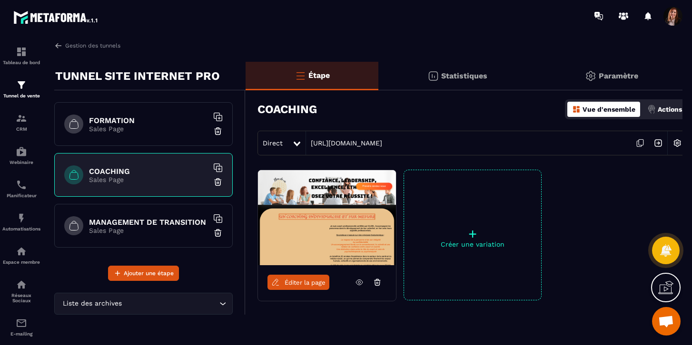 Image resolution: width=692 pixels, height=345 pixels. Describe the element at coordinates (59, 46) in the screenshot. I see `img: arrow` at that location.